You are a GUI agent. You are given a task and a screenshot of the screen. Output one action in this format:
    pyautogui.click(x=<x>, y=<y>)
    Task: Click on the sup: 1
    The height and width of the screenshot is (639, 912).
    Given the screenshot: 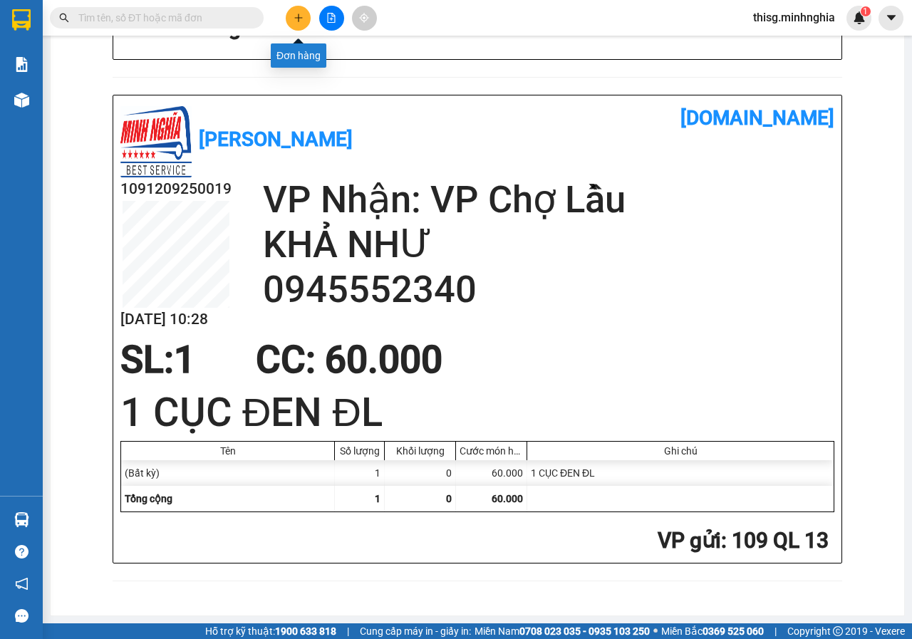 What is the action you would take?
    pyautogui.click(x=866, y=11)
    